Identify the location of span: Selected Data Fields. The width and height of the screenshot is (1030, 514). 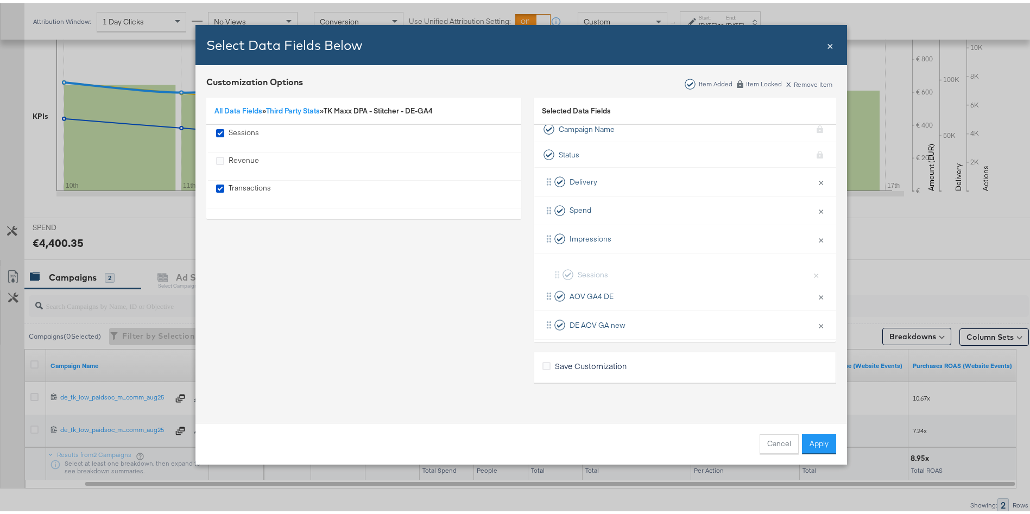
(576, 110).